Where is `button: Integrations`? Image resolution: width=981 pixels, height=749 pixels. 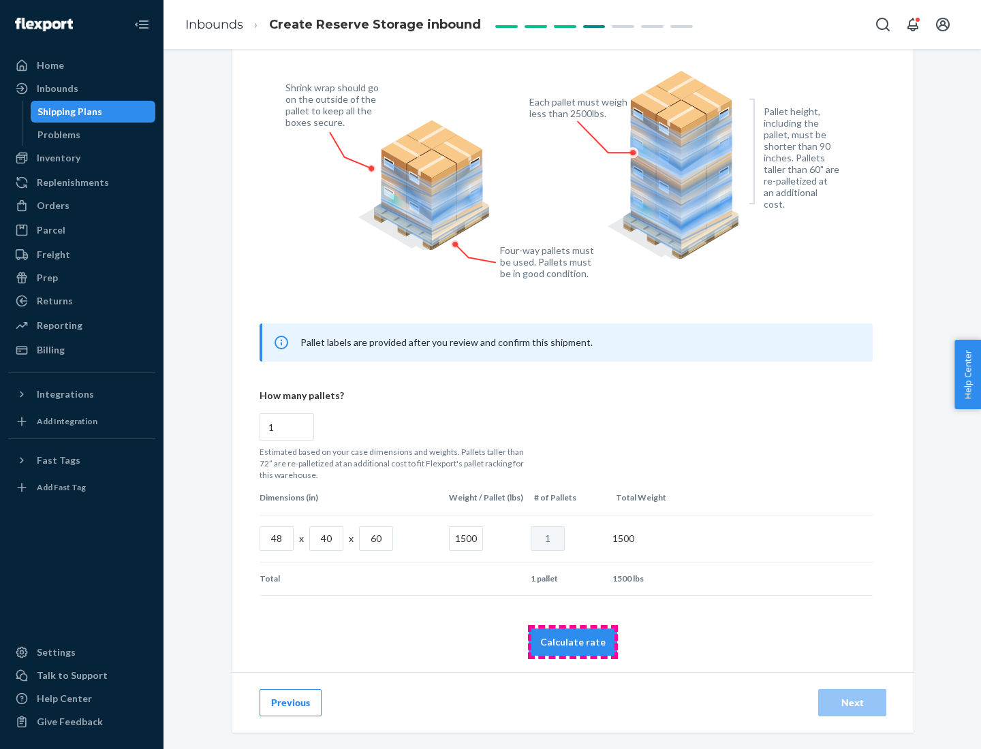
button: Integrations is located at coordinates (82, 394).